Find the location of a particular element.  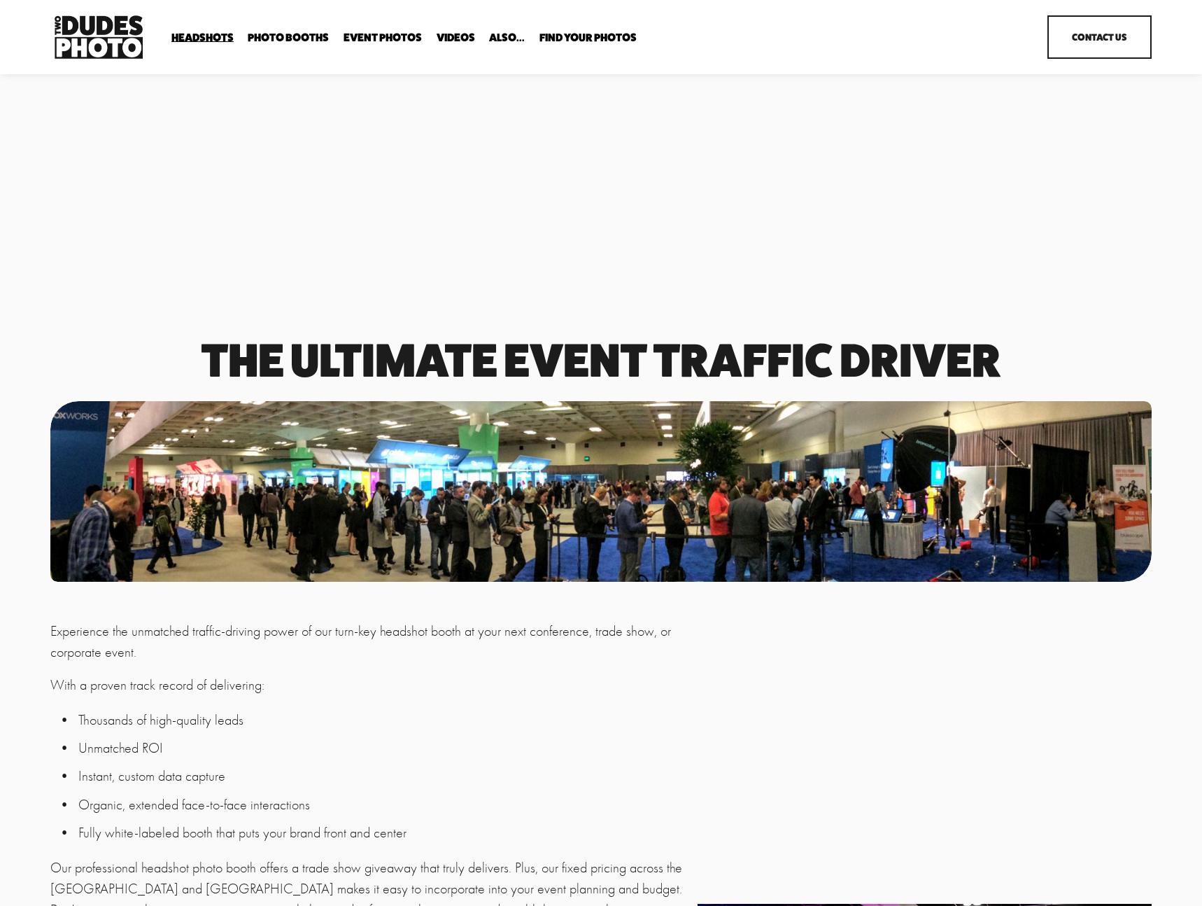

a: Event Photos is located at coordinates (383, 37).